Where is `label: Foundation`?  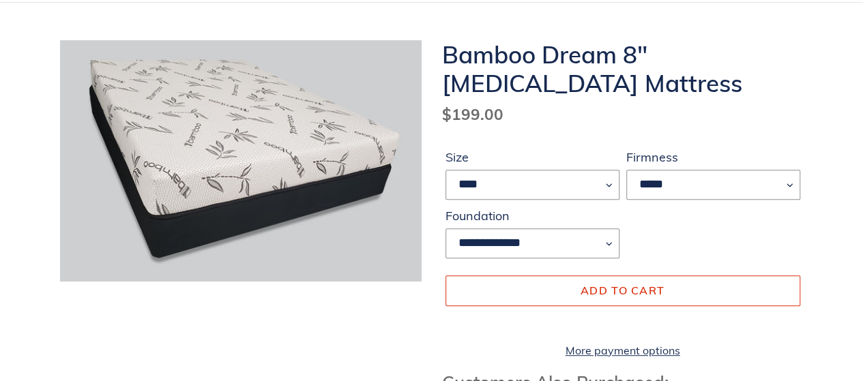 label: Foundation is located at coordinates (532, 216).